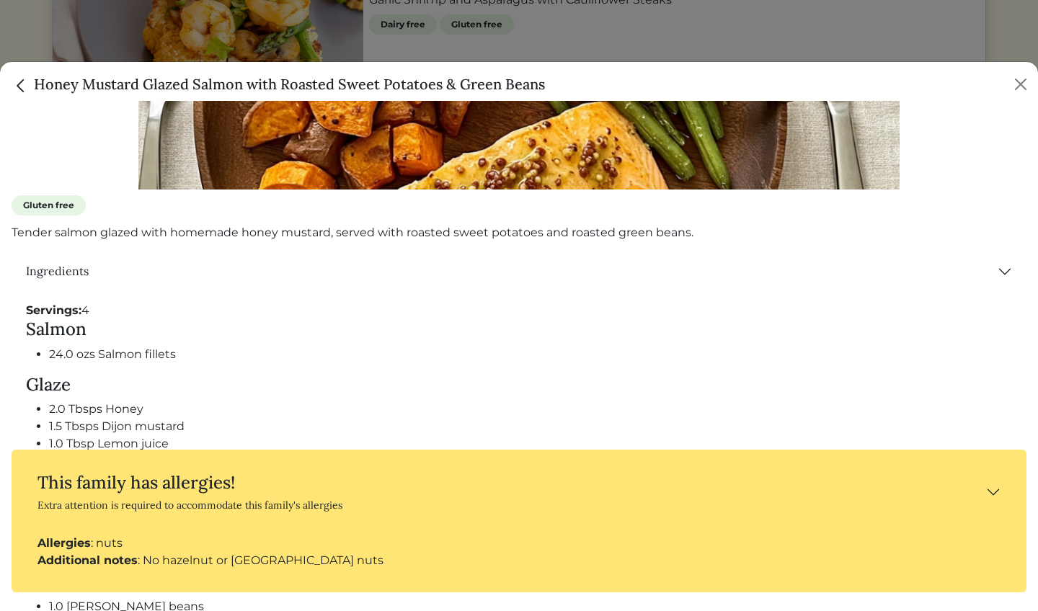 This screenshot has height=611, width=1038. Describe the element at coordinates (530, 355) in the screenshot. I see `li: 24.0 ozs Salmon fillets` at that location.